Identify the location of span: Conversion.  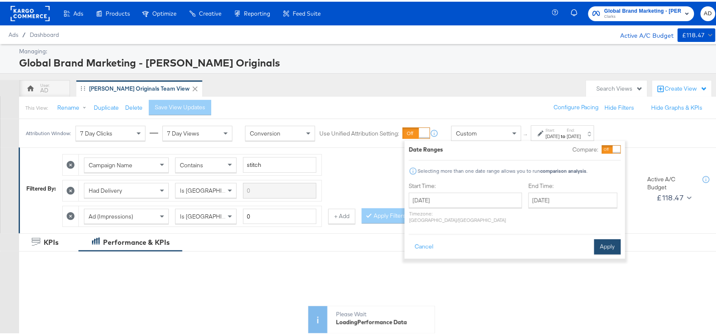
(265, 132).